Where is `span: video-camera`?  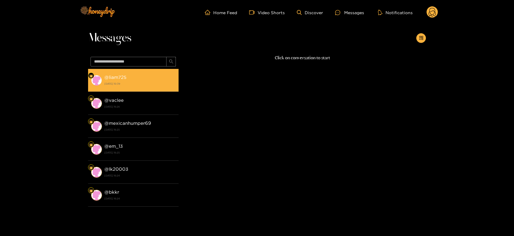 span: video-camera is located at coordinates (254, 12).